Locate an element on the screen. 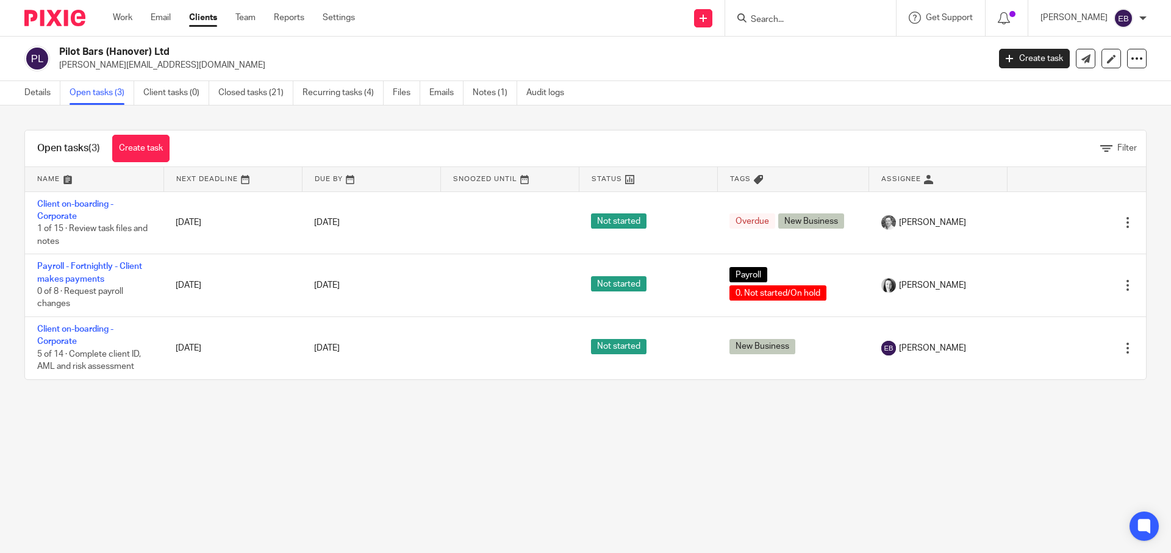  a: Open tasks (3) is located at coordinates (102, 93).